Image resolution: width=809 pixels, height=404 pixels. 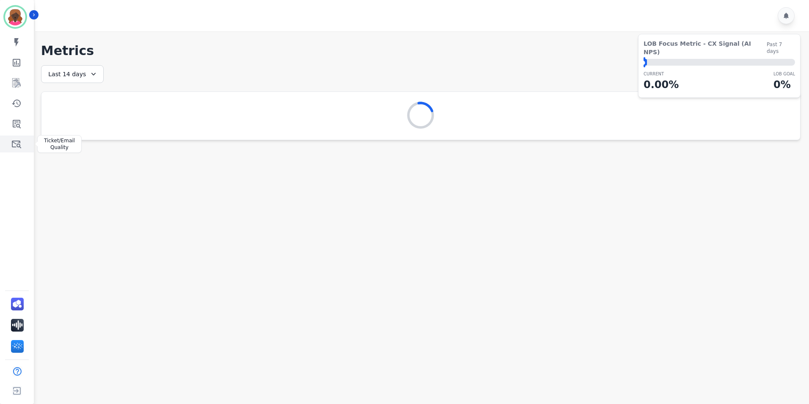 I want to click on img: Bordered avatar, so click(x=15, y=17).